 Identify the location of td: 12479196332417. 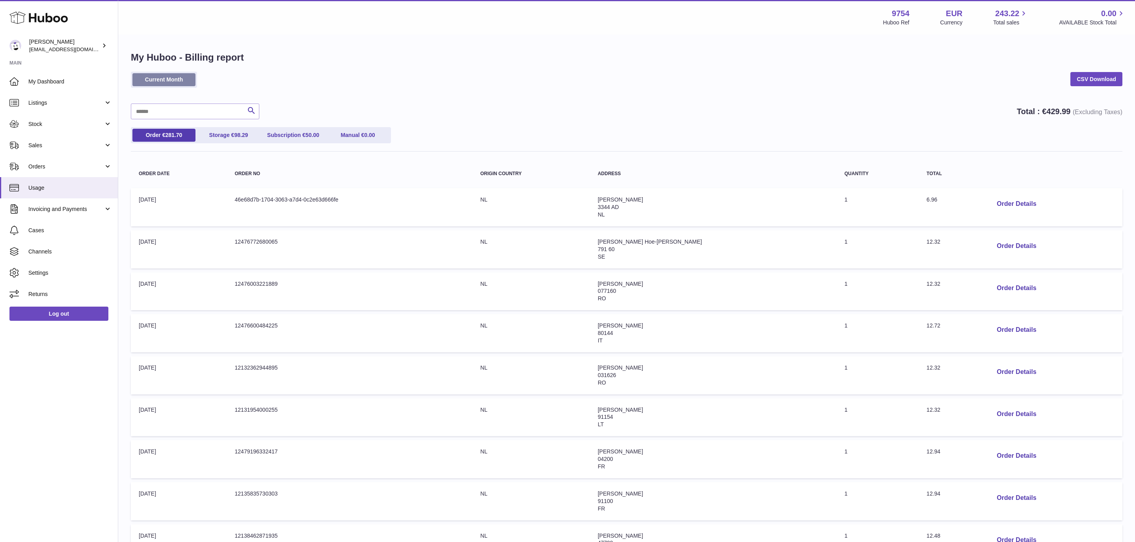
(349, 459).